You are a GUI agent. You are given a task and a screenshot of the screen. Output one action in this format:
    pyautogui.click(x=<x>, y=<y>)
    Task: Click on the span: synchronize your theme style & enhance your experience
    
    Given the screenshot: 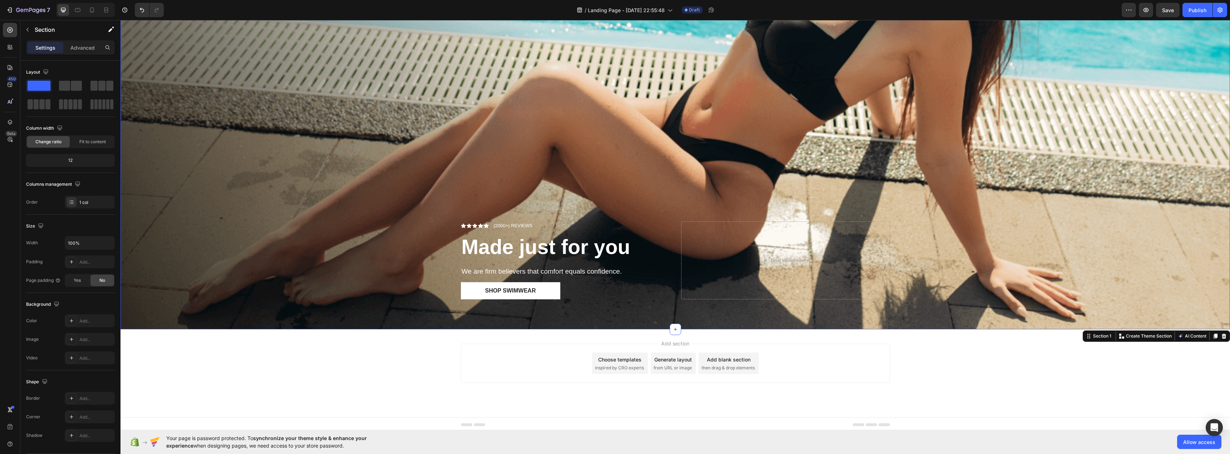 What is the action you would take?
    pyautogui.click(x=266, y=442)
    